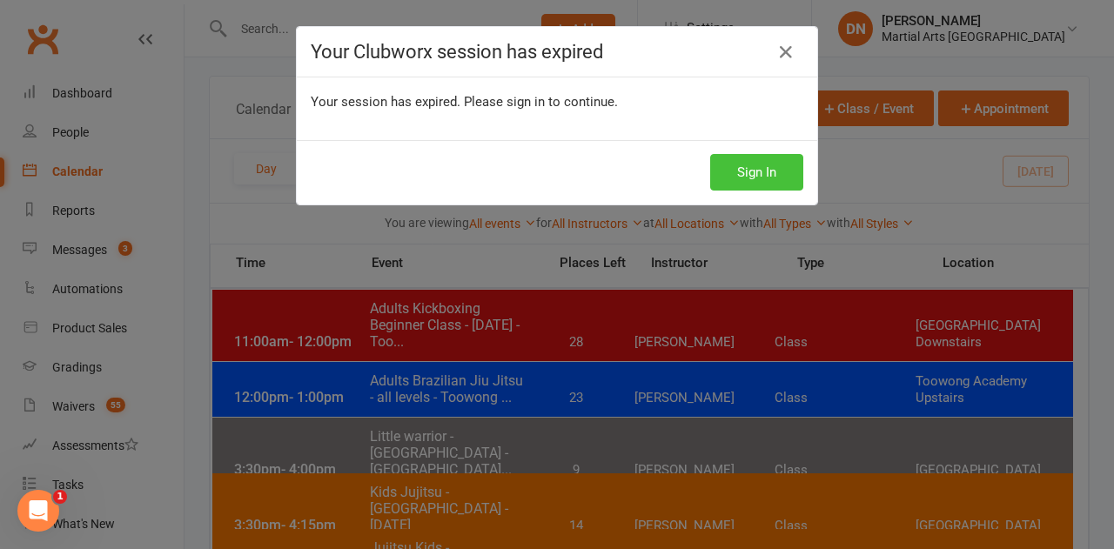  Describe the element at coordinates (756, 172) in the screenshot. I see `button: Sign In` at that location.